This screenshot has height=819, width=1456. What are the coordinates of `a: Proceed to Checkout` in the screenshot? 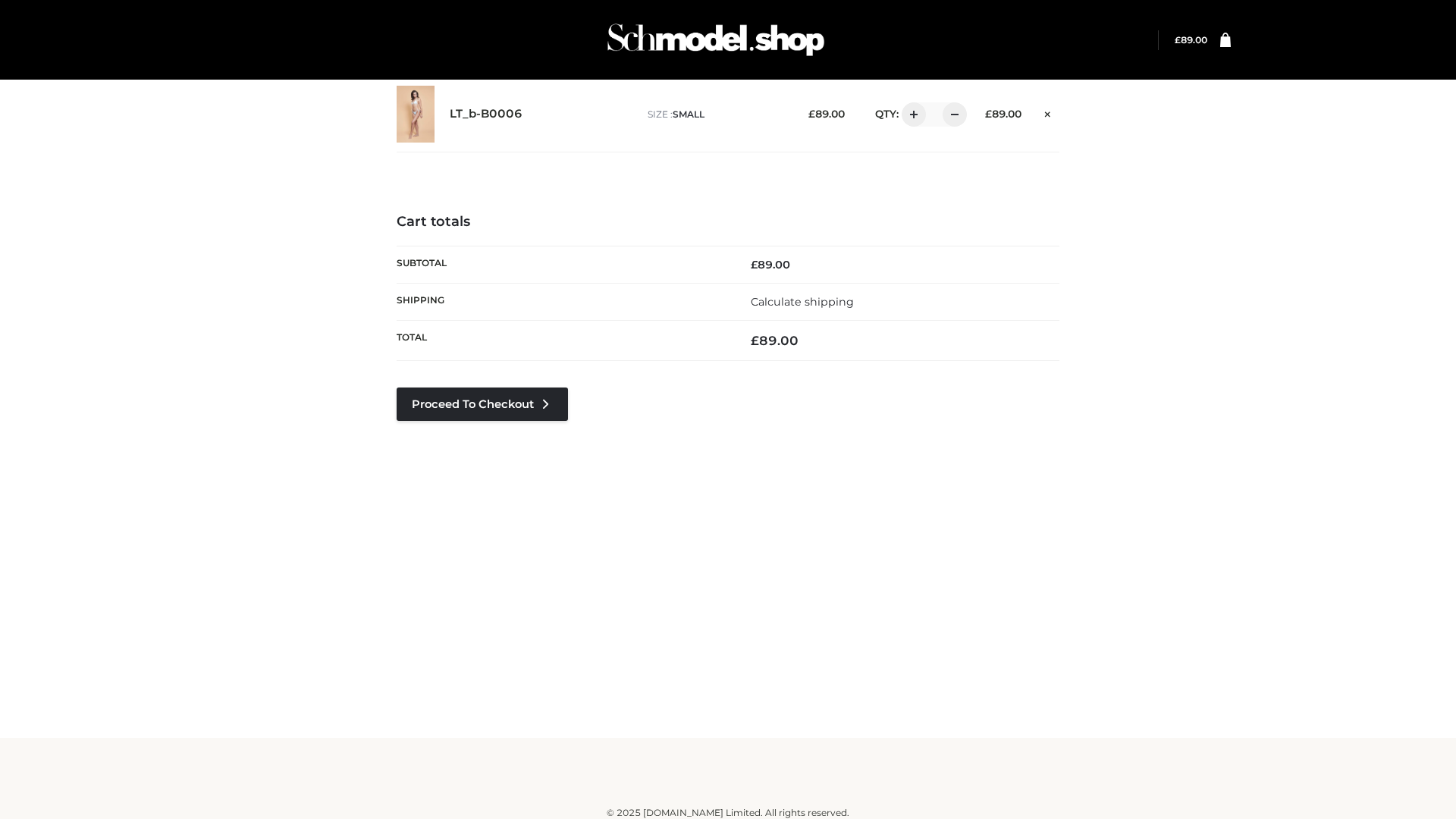 It's located at (483, 404).